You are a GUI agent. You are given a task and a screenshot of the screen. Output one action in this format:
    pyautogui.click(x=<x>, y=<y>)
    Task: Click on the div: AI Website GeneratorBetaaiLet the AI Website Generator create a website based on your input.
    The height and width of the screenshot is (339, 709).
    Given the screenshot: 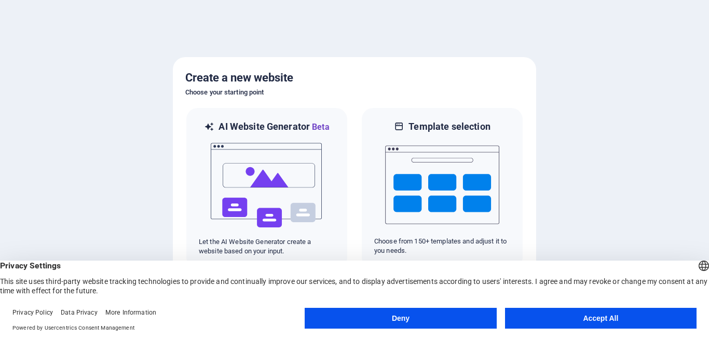 What is the action you would take?
    pyautogui.click(x=267, y=188)
    